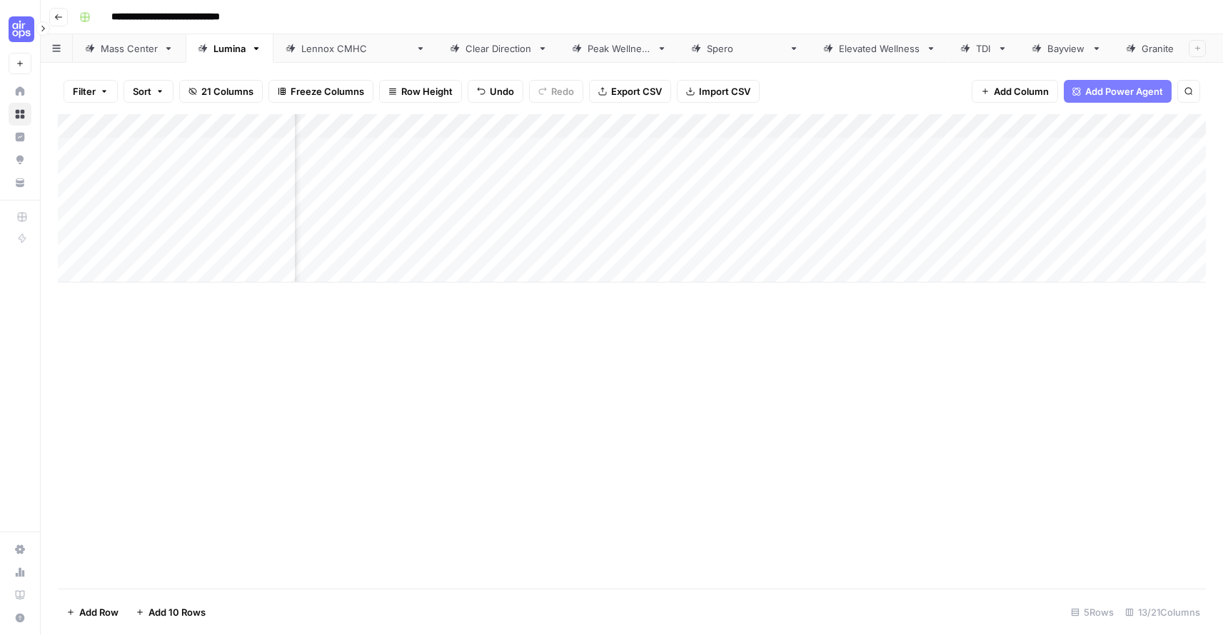 The height and width of the screenshot is (635, 1223). I want to click on a: Elevated Wellness, so click(879, 49).